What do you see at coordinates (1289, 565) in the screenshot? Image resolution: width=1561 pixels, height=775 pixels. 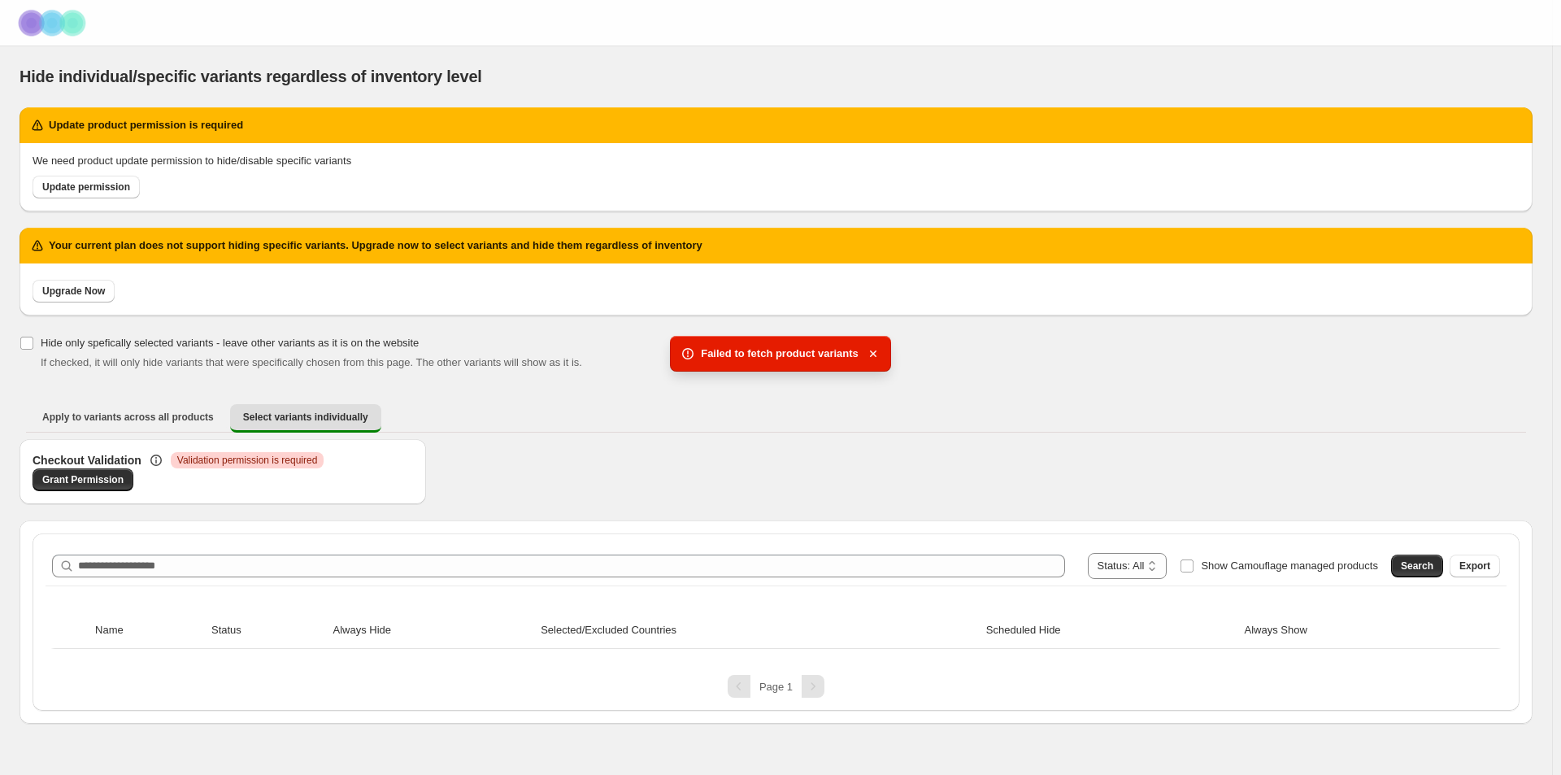 I see `span: Show Camouflage managed products` at bounding box center [1289, 565].